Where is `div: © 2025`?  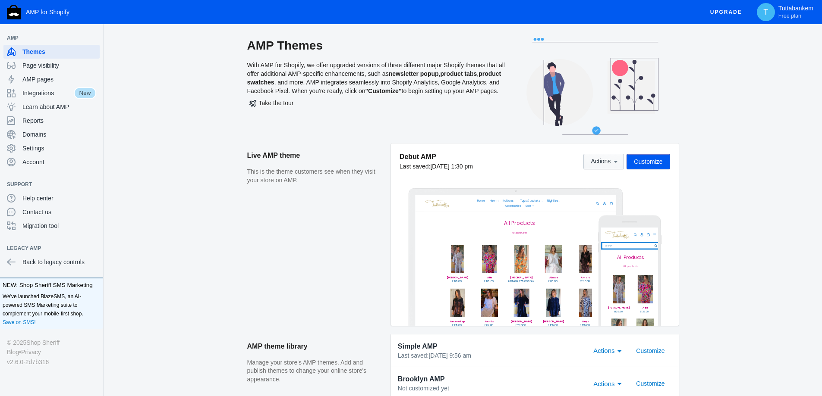 div: © 2025 is located at coordinates (51, 343).